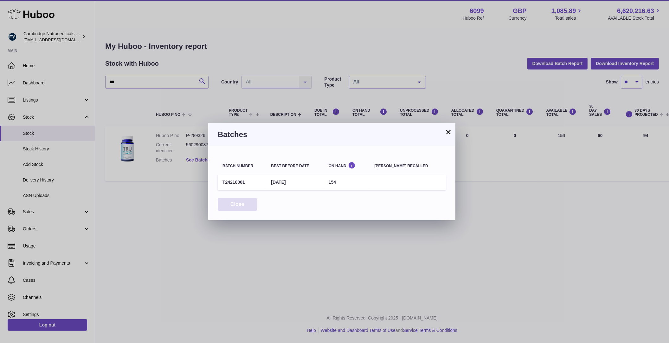  Describe the element at coordinates (295, 166) in the screenshot. I see `div: Best before date` at that location.